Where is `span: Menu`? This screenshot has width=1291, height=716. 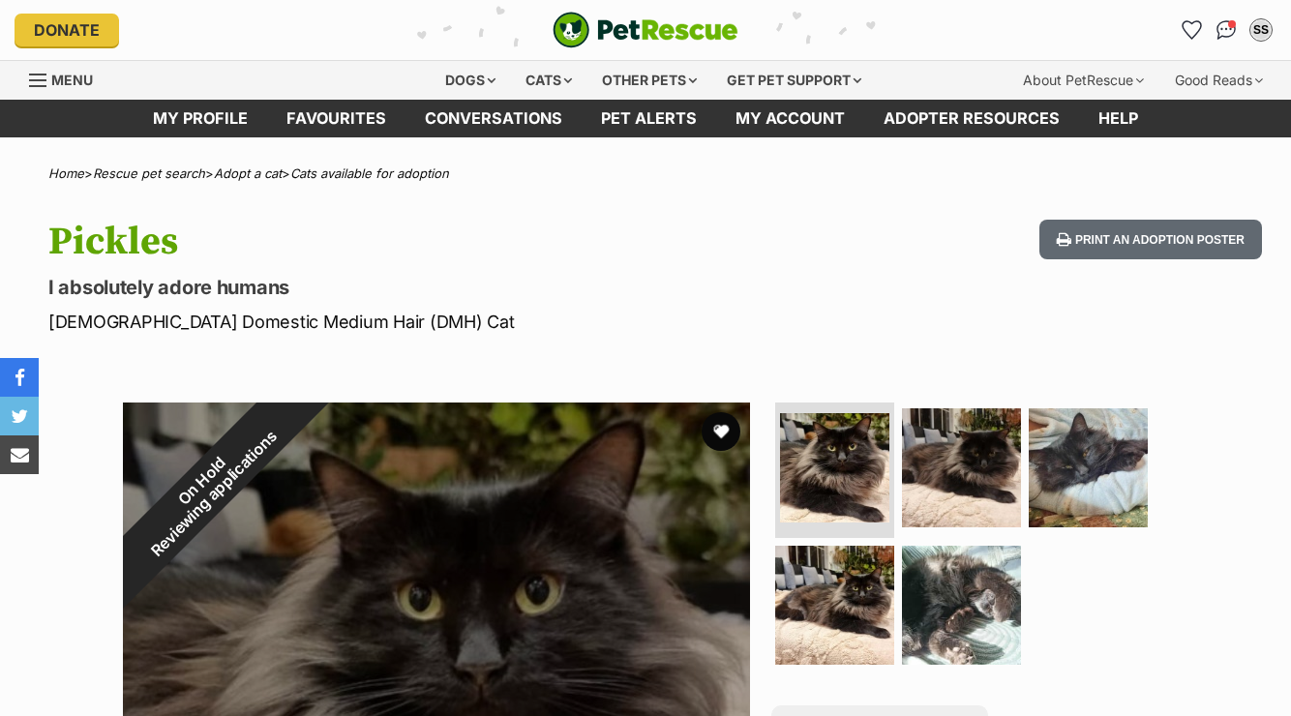 span: Menu is located at coordinates (72, 79).